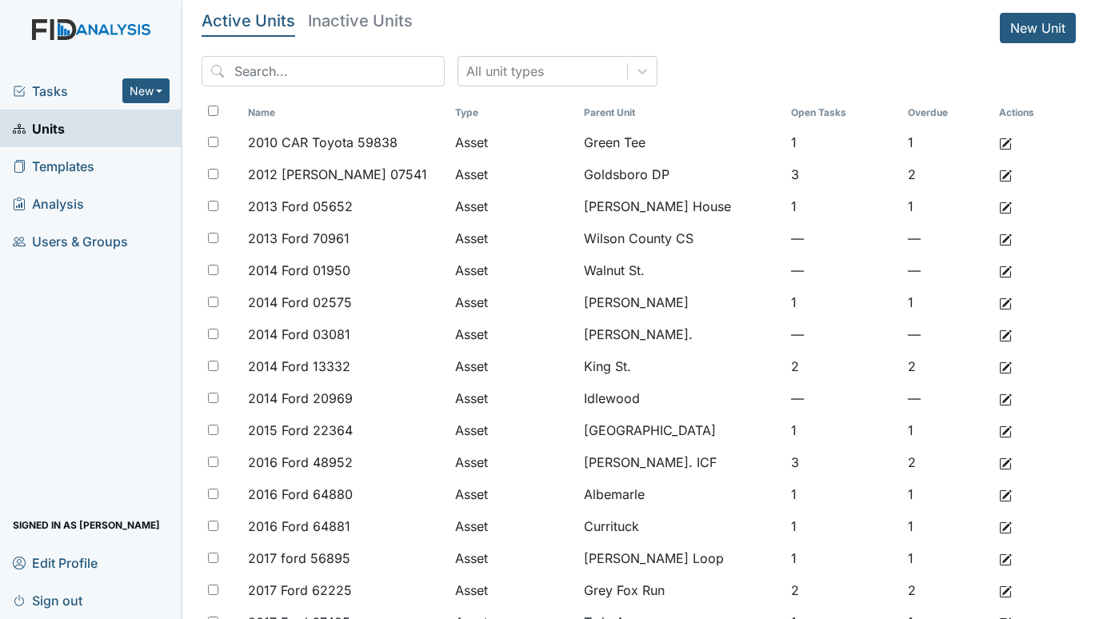 The width and height of the screenshot is (1095, 619). Describe the element at coordinates (299, 270) in the screenshot. I see `span: 2014 Ford 01950` at that location.